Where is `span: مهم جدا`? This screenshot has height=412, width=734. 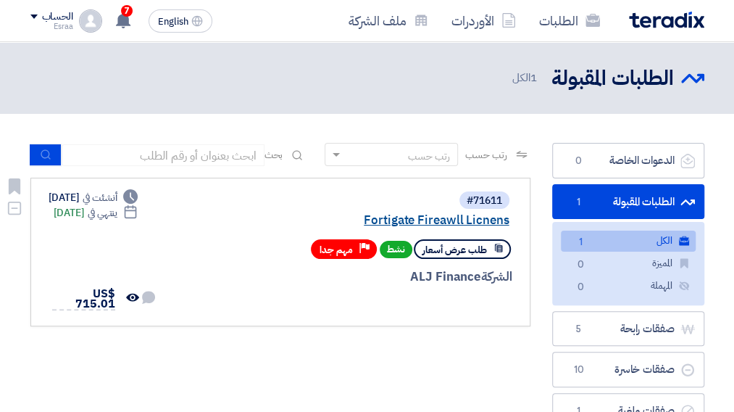
span: مهم جدا is located at coordinates (336, 249).